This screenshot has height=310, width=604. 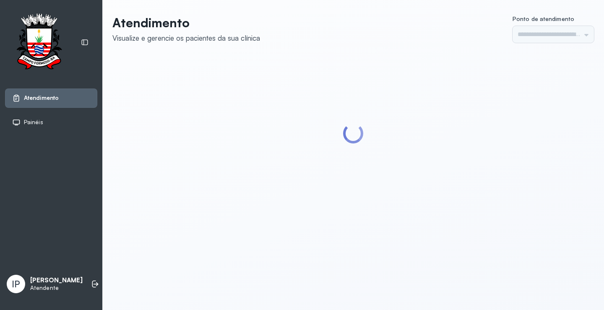 I want to click on img: Logotipo do estabelecimento, so click(x=39, y=42).